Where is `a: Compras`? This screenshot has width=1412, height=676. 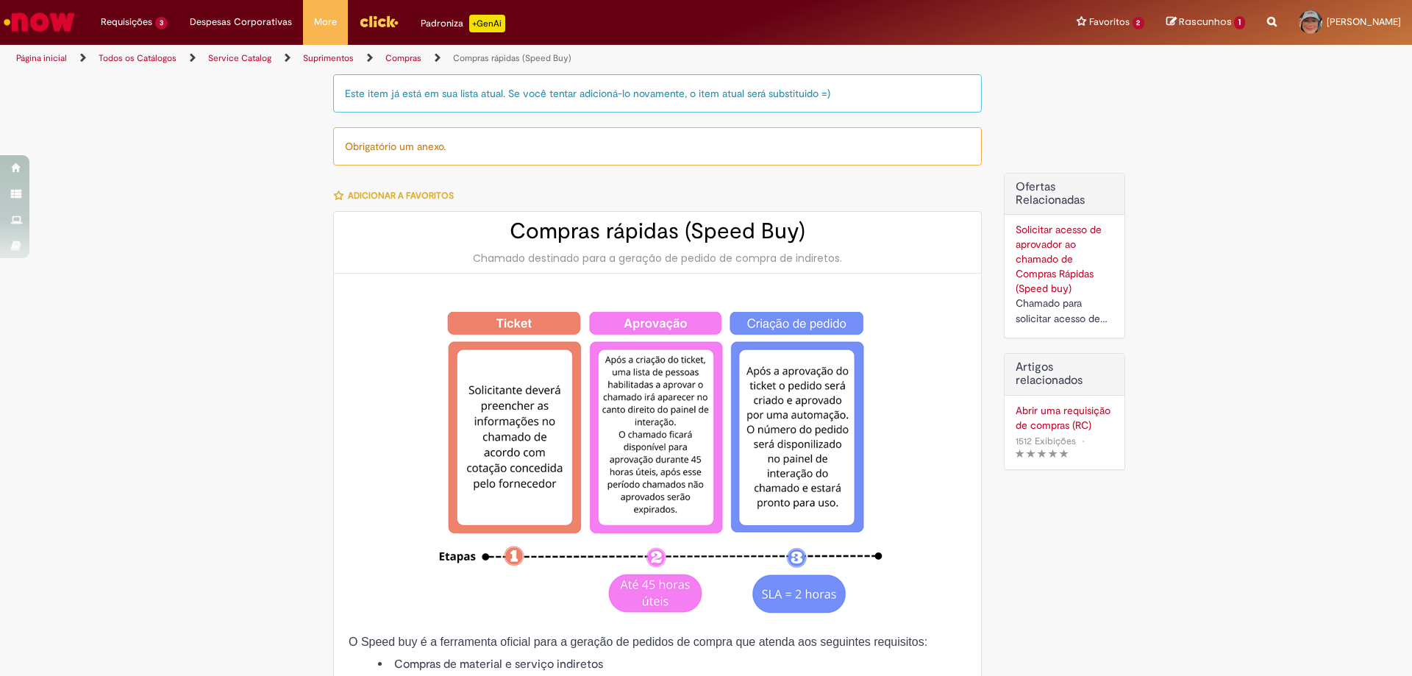 a: Compras is located at coordinates (403, 58).